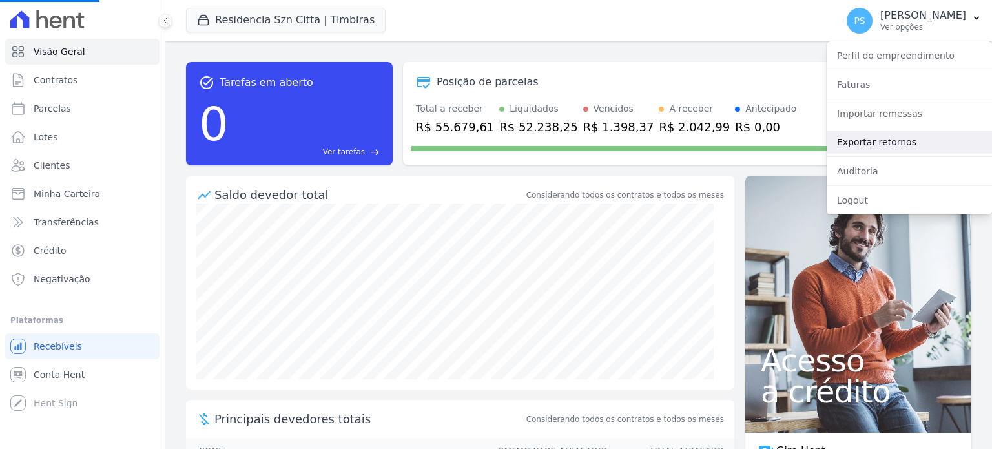 The image size is (992, 449). What do you see at coordinates (369, 418) in the screenshot?
I see `span: Principais devedores totais` at bounding box center [369, 418].